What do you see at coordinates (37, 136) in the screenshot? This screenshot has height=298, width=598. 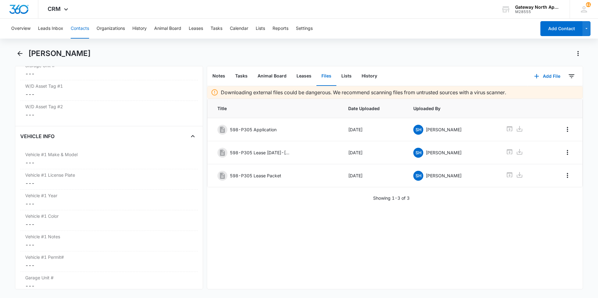 I see `h4: VEHICLE INFO` at bounding box center [37, 136].